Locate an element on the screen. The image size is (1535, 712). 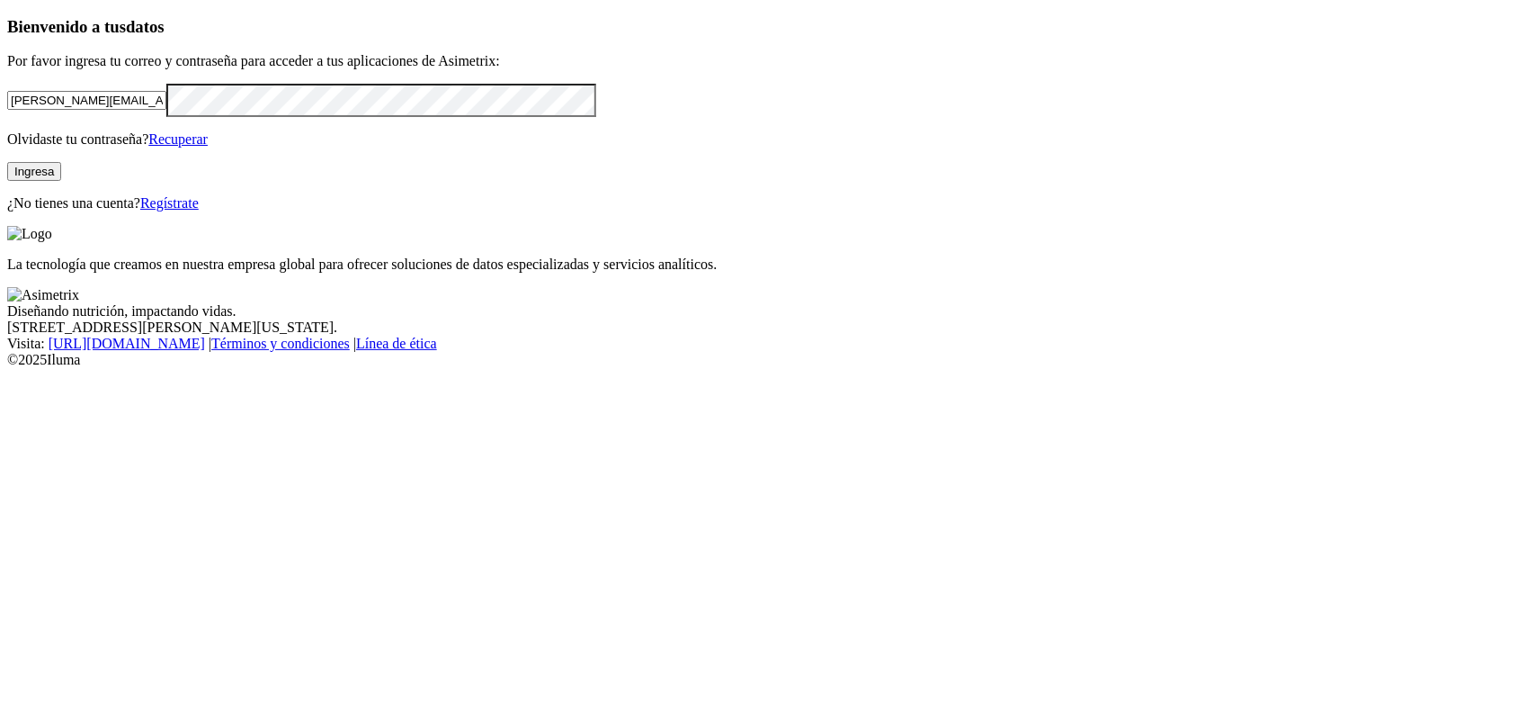
input: Tu correo is located at coordinates (86, 100).